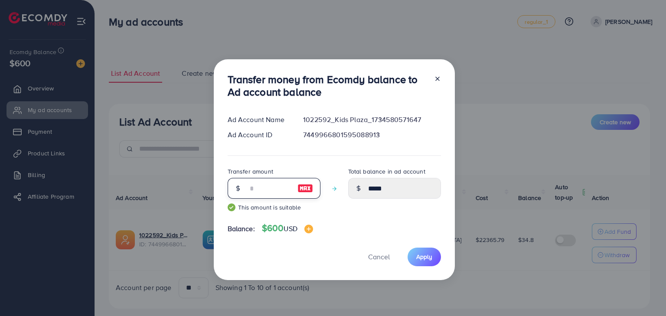 The height and width of the screenshot is (316, 666). What do you see at coordinates (424, 257) in the screenshot?
I see `span: Apply` at bounding box center [424, 257].